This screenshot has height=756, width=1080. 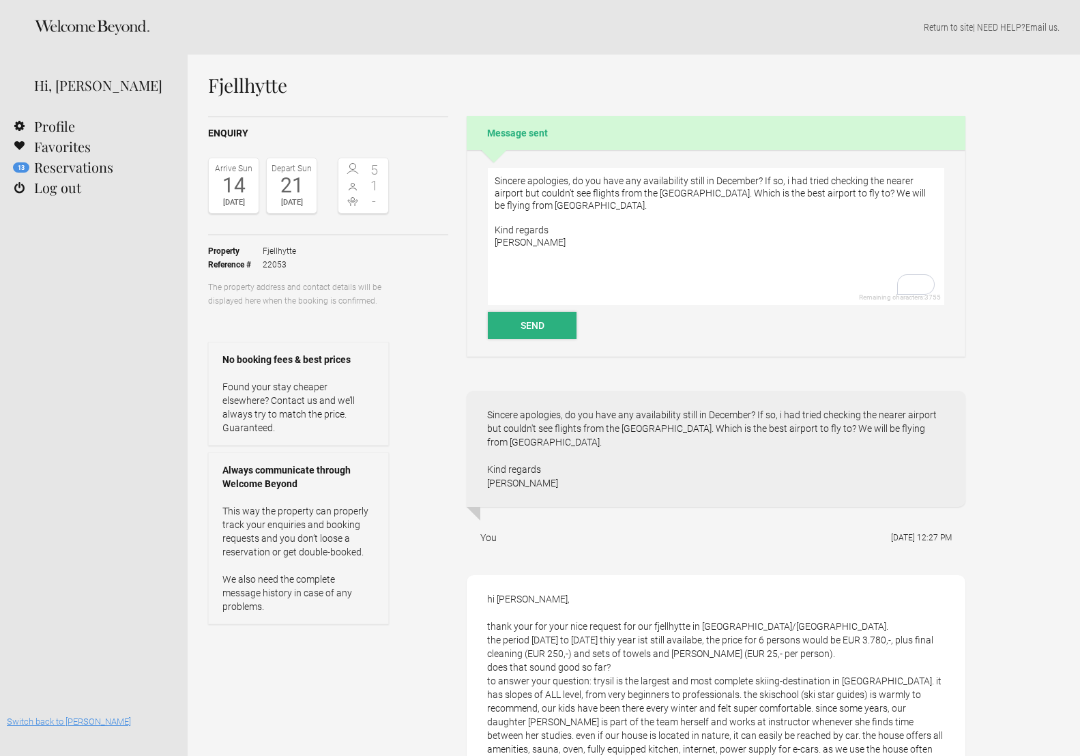 I want to click on p: This way the property can properly track your enquiries and booking requests and you don’t loose ..., so click(x=298, y=559).